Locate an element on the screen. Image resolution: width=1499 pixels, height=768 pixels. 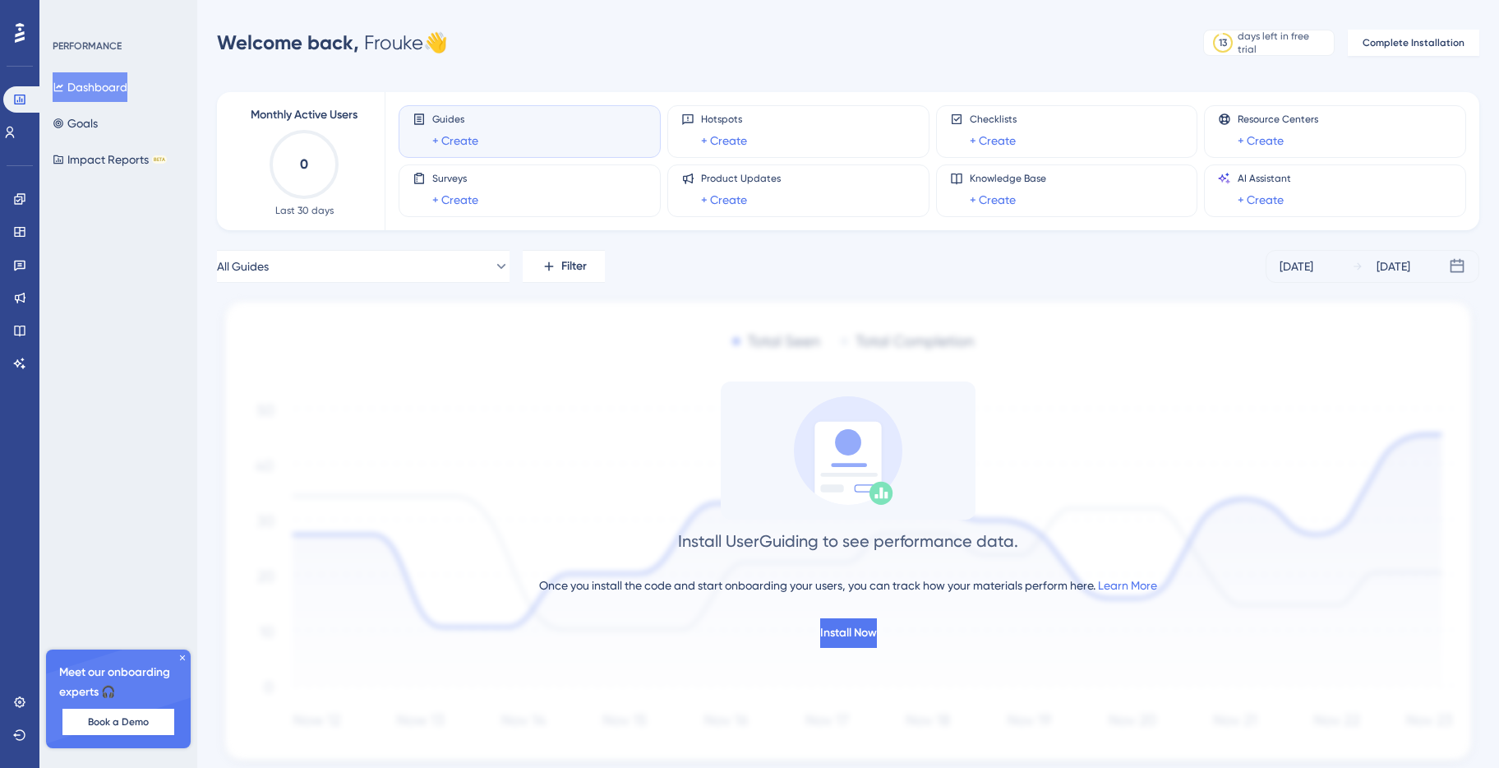
div: Once you install the code and start onboarding your users, you can track how your materials perfo... is located at coordinates (848, 585).